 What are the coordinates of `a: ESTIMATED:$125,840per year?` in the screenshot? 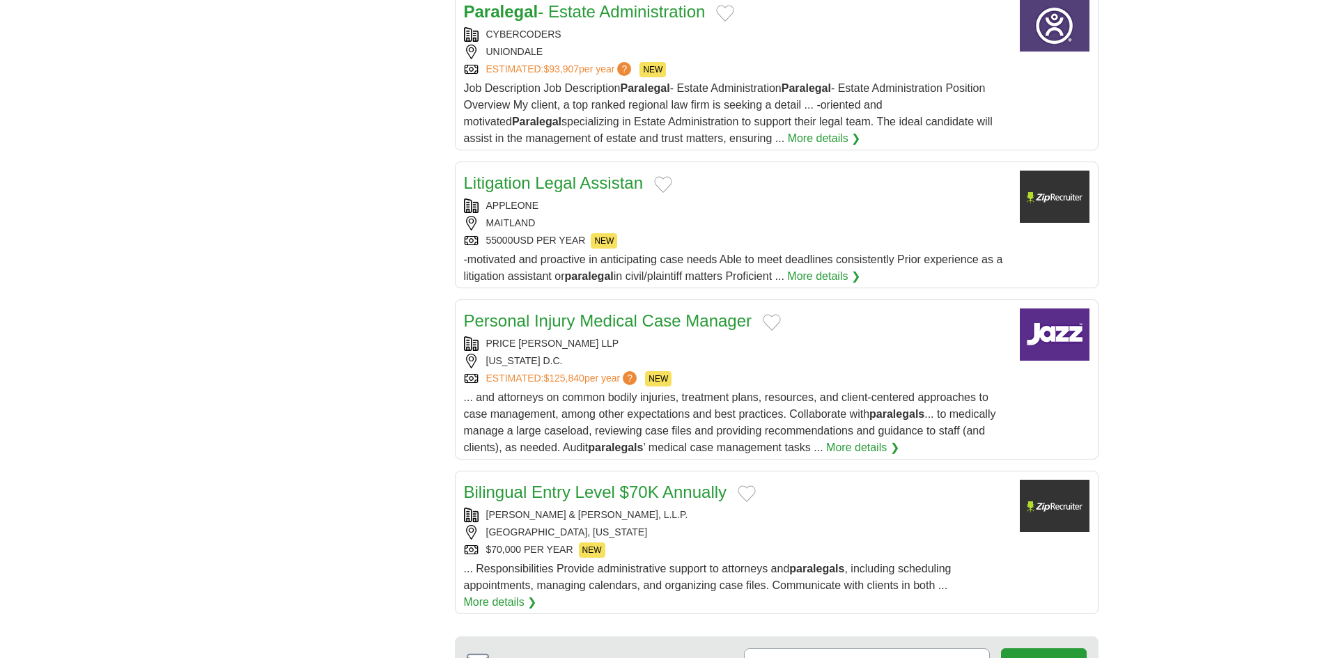 It's located at (563, 379).